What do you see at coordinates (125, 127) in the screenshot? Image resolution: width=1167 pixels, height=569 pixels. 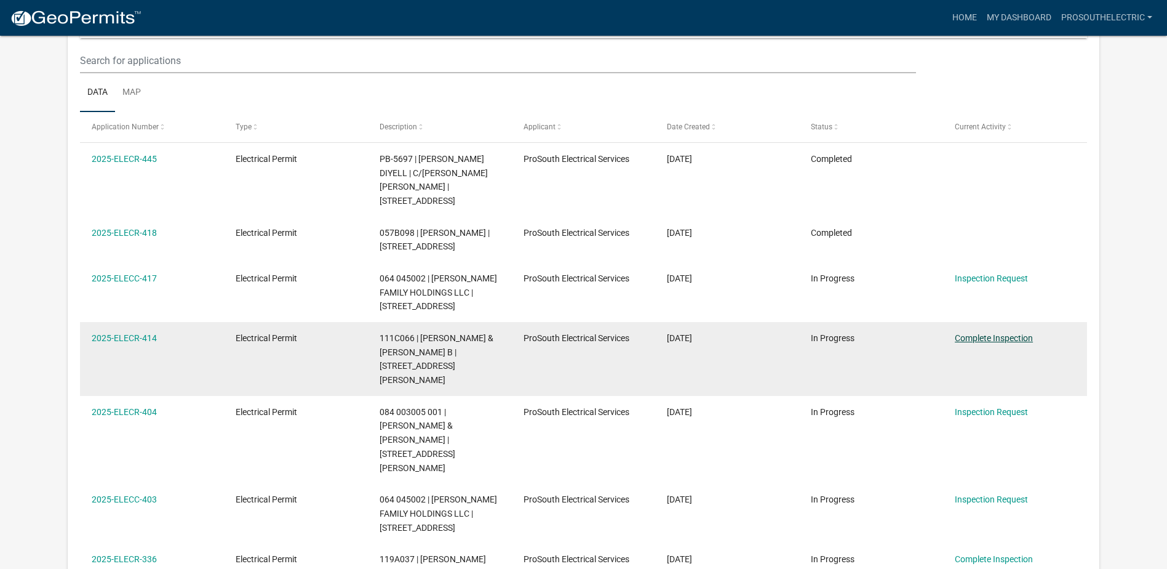 I see `span: Application Number` at bounding box center [125, 127].